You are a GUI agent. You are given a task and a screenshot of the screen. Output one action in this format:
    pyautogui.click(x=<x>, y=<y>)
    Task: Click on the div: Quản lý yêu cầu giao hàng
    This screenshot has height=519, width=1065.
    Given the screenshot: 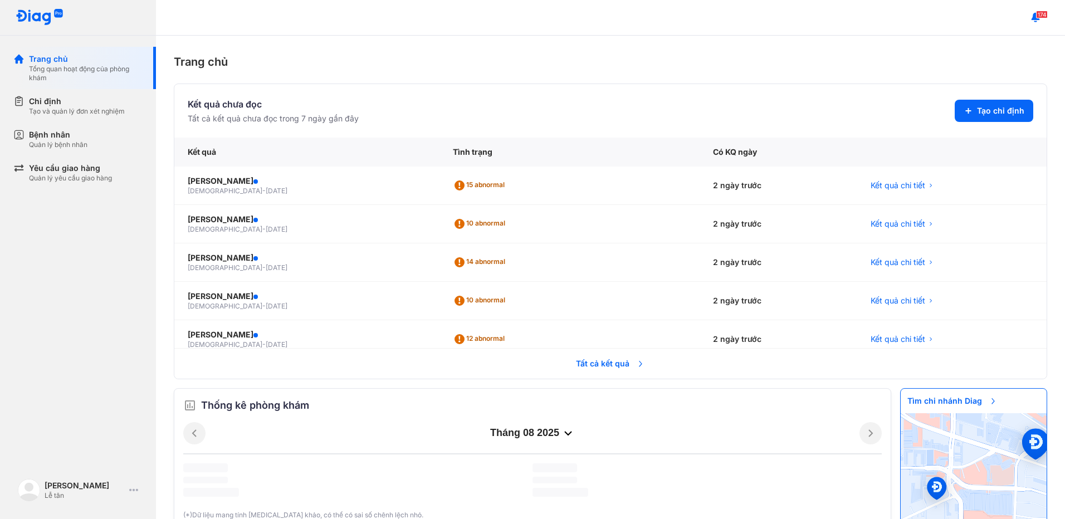 What is the action you would take?
    pyautogui.click(x=70, y=178)
    